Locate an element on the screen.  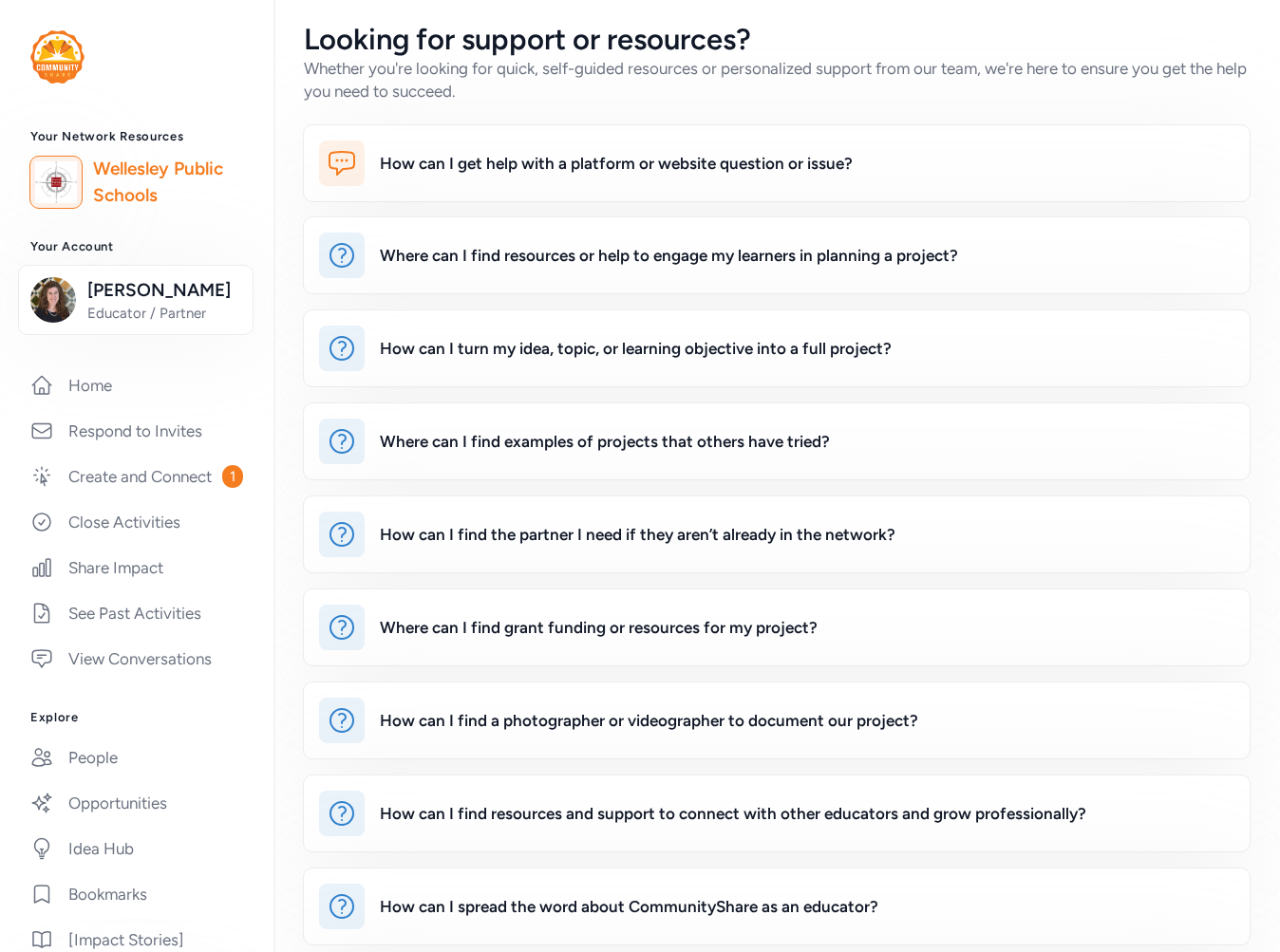
div: Where can I find resources or help to engage my learners in planning a project? is located at coordinates (669, 255).